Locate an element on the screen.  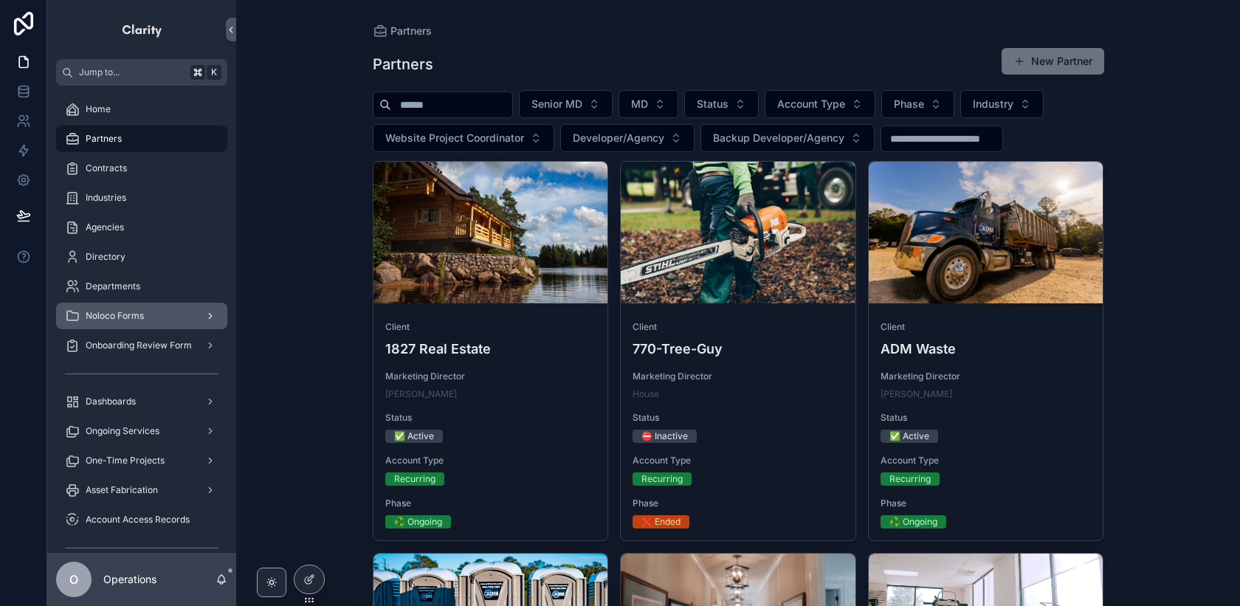
span: Account Access Records is located at coordinates (137, 520).